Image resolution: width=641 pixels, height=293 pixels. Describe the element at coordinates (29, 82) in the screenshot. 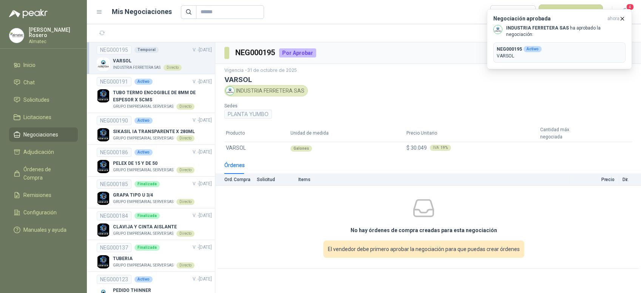

I see `span: Chat` at that location.